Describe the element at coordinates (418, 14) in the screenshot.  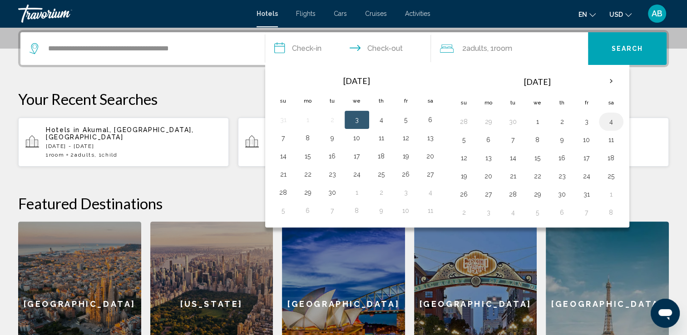
I see `span: Activities` at that location.